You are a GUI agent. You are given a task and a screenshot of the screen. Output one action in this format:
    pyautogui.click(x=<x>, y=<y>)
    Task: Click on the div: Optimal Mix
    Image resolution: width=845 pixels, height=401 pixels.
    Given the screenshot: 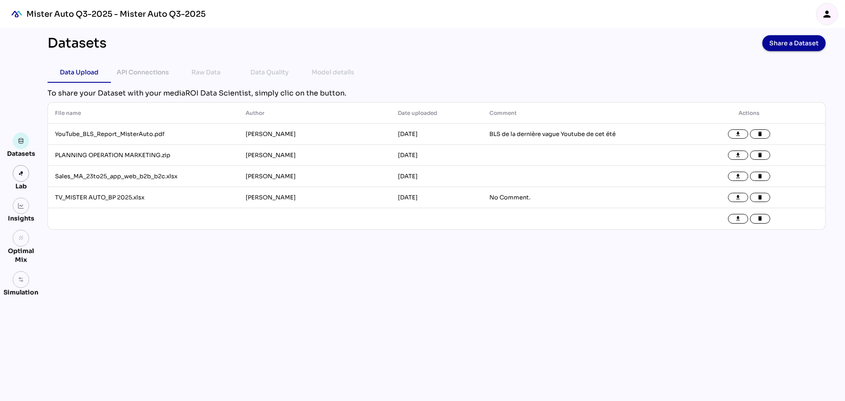 What is the action you would take?
    pyautogui.click(x=21, y=255)
    